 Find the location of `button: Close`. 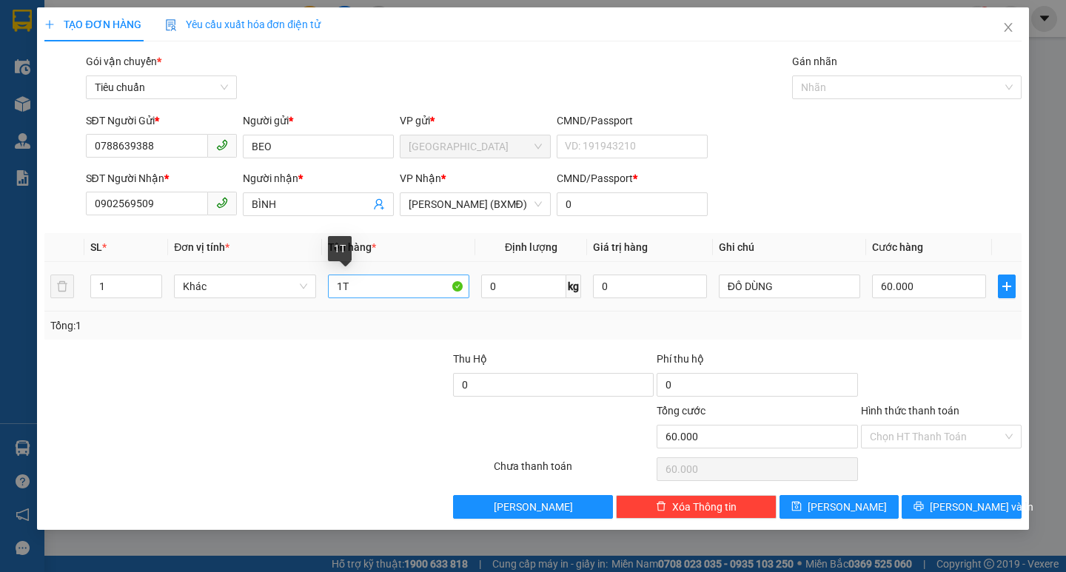

button: Close is located at coordinates (1008, 28).